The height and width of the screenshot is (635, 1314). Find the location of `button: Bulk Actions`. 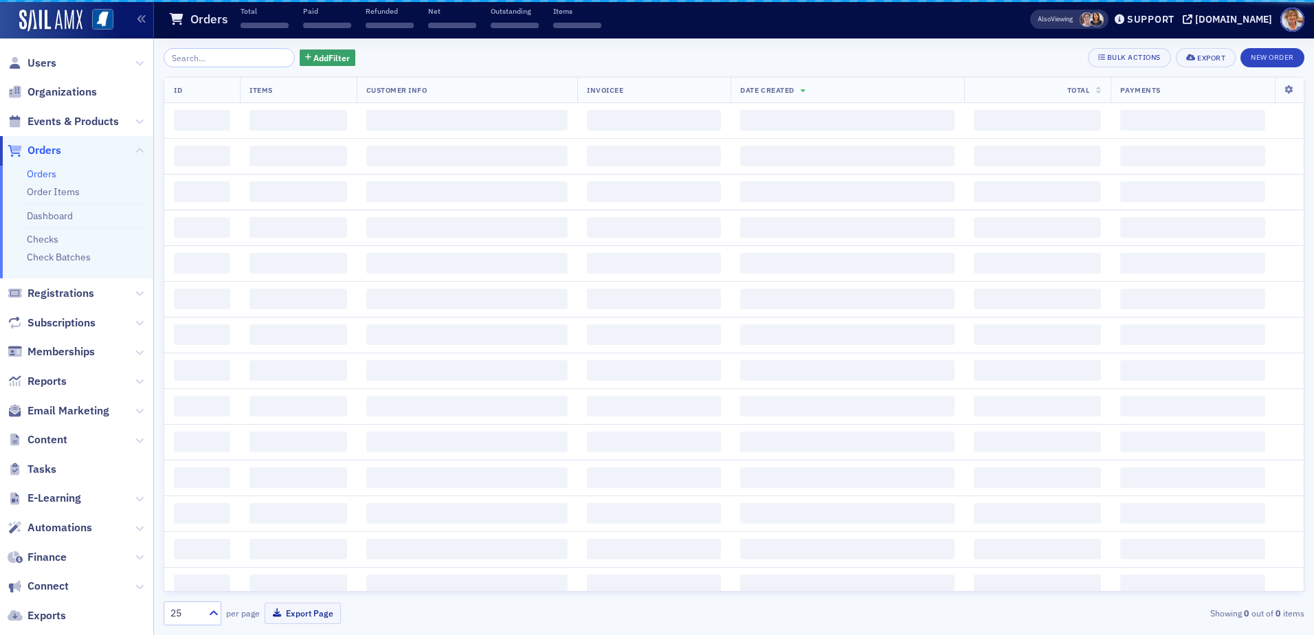

button: Bulk Actions is located at coordinates (1129, 58).